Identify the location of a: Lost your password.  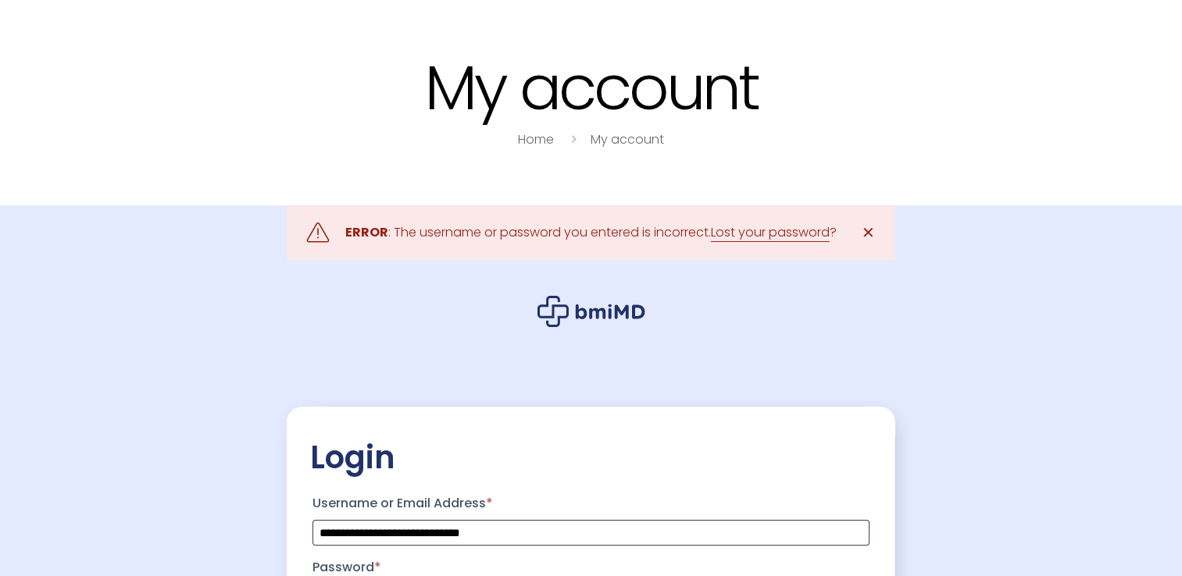
(770, 233).